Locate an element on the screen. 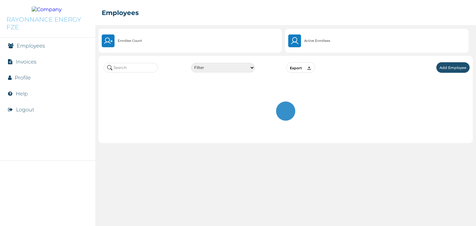 The height and width of the screenshot is (226, 476). a: Employees is located at coordinates (31, 46).